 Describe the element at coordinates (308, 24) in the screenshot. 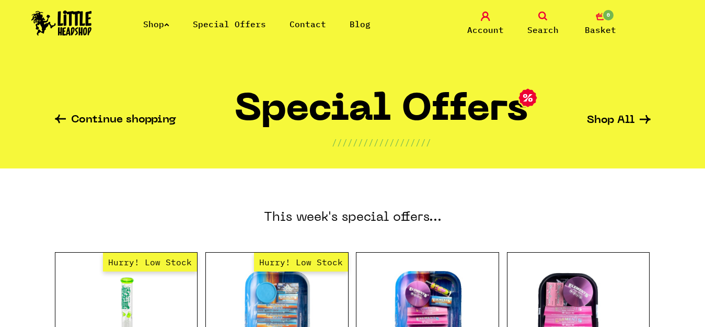

I see `a: Contact` at that location.